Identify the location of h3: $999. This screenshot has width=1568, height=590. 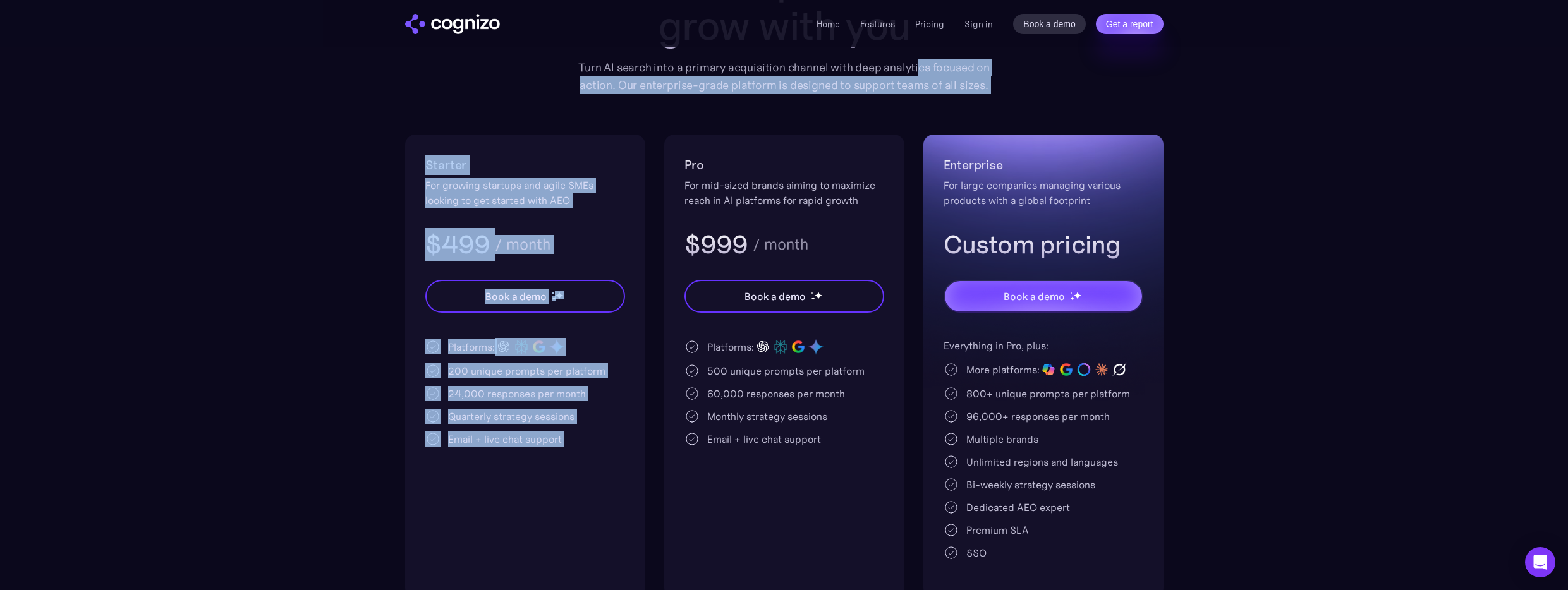
(716, 245).